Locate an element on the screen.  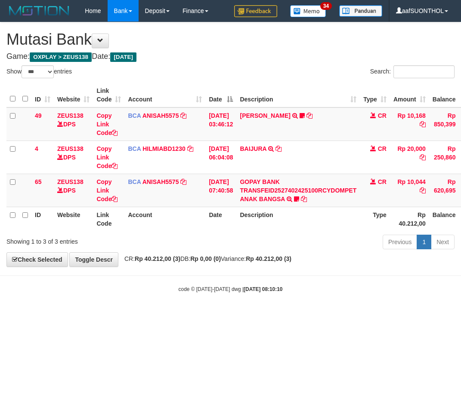
th: ID is located at coordinates (43, 219).